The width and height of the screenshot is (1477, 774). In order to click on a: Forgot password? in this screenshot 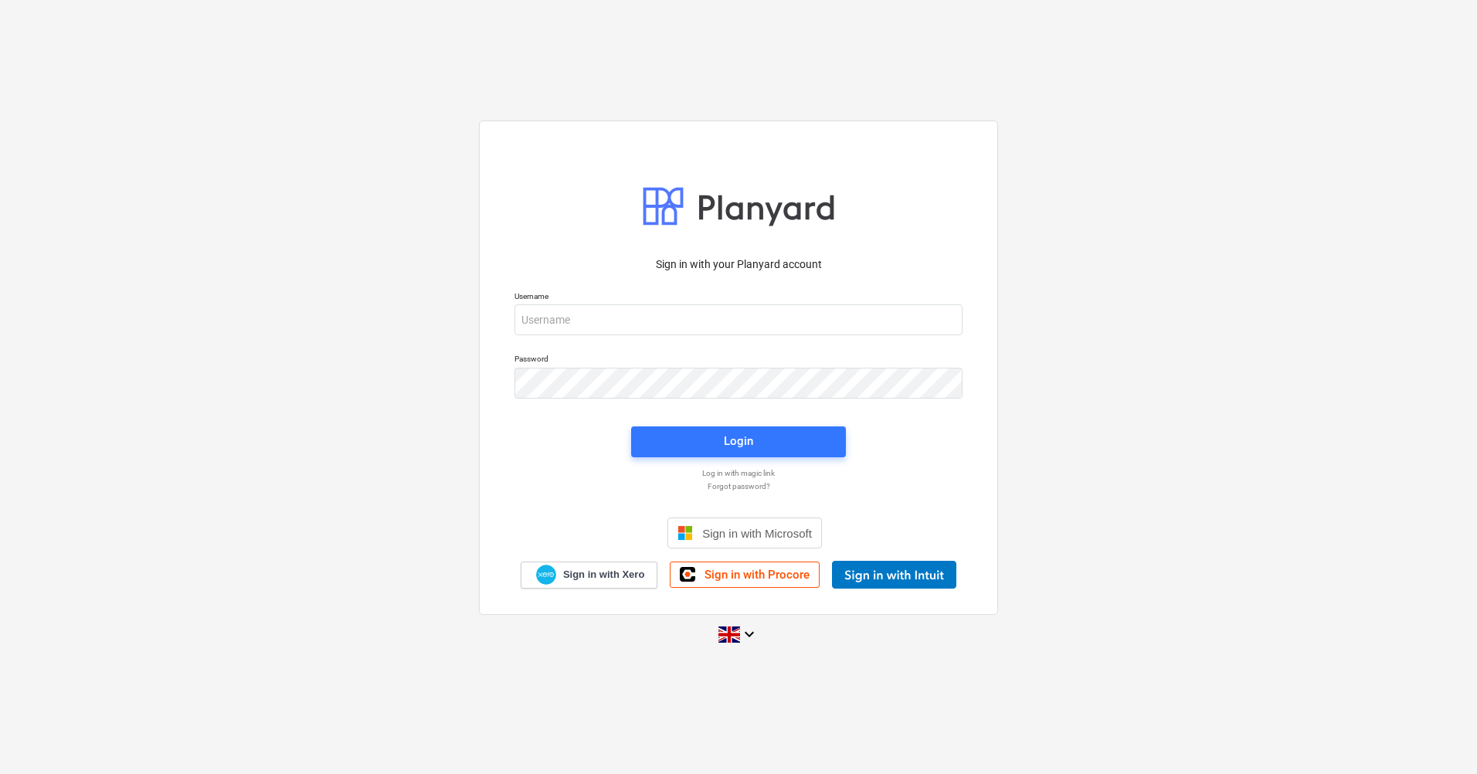, I will do `click(738, 486)`.